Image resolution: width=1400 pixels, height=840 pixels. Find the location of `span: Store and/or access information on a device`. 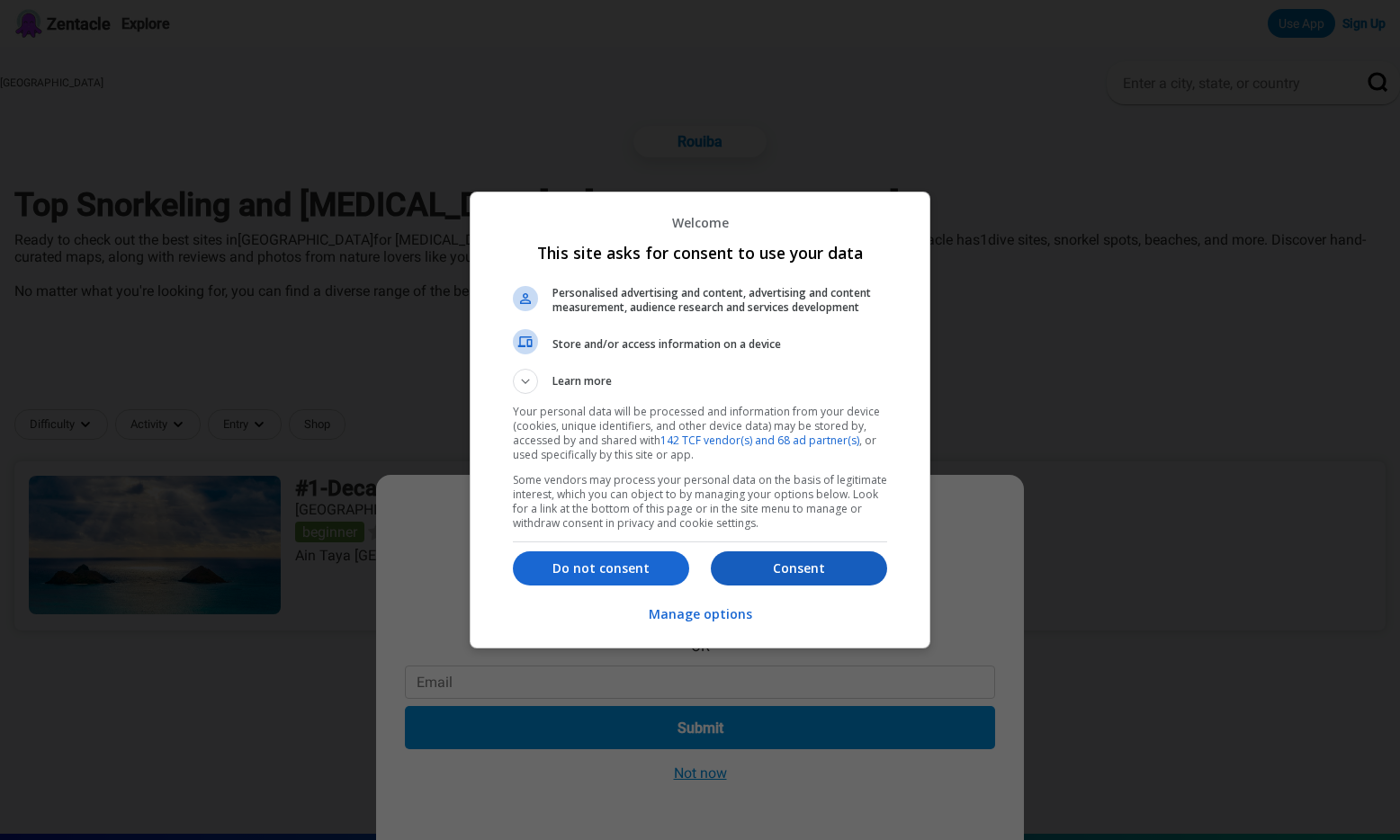

span: Store and/or access information on a device is located at coordinates (720, 345).